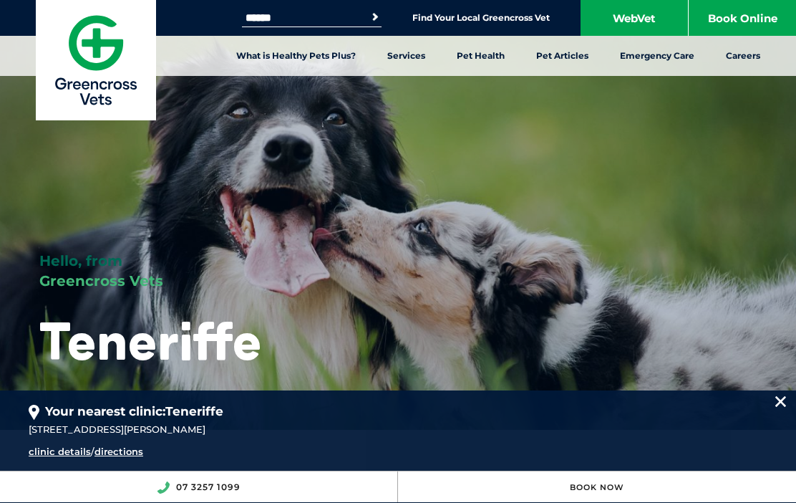 The height and width of the screenshot is (503, 796). What do you see at coordinates (781, 401) in the screenshot?
I see `img: location_close.svg` at bounding box center [781, 401].